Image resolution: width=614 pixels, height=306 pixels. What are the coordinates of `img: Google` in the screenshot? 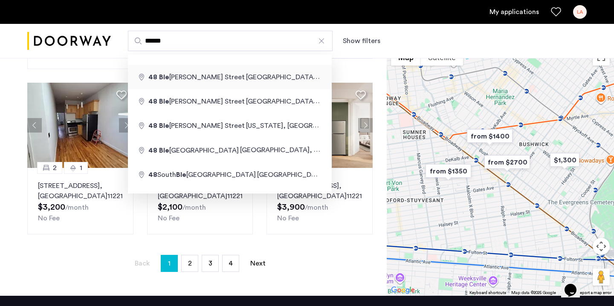 It's located at (403, 290).